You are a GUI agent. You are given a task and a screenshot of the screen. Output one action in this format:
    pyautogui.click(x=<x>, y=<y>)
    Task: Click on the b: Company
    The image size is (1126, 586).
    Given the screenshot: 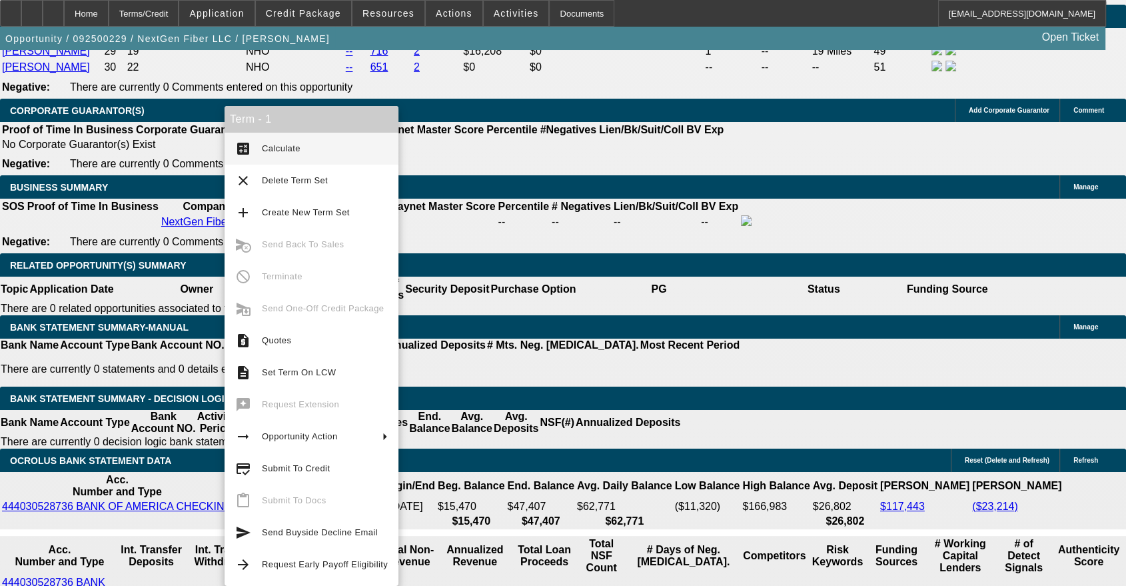 What is the action you would take?
    pyautogui.click(x=207, y=206)
    